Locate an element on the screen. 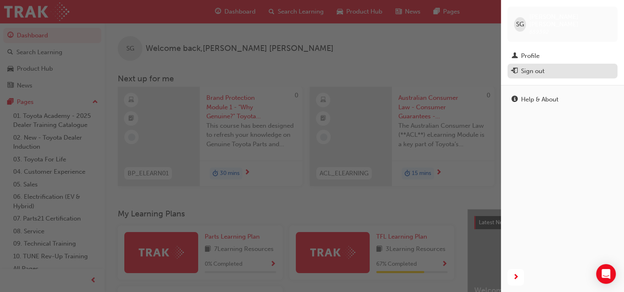 This screenshot has height=292, width=624. div: Help & About is located at coordinates (540, 99).